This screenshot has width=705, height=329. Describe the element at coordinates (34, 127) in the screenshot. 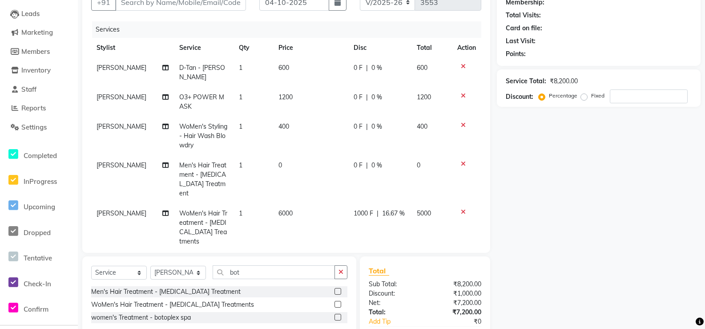

I see `span: Settings` at that location.